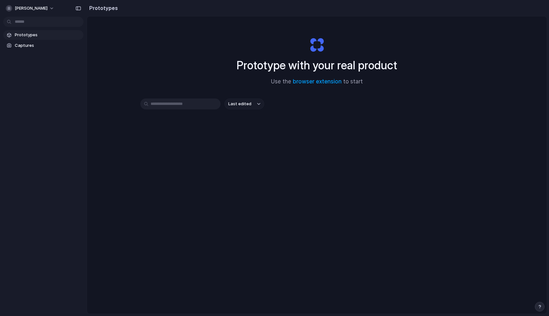 The image size is (549, 316). I want to click on h2: Prototypes, so click(102, 8).